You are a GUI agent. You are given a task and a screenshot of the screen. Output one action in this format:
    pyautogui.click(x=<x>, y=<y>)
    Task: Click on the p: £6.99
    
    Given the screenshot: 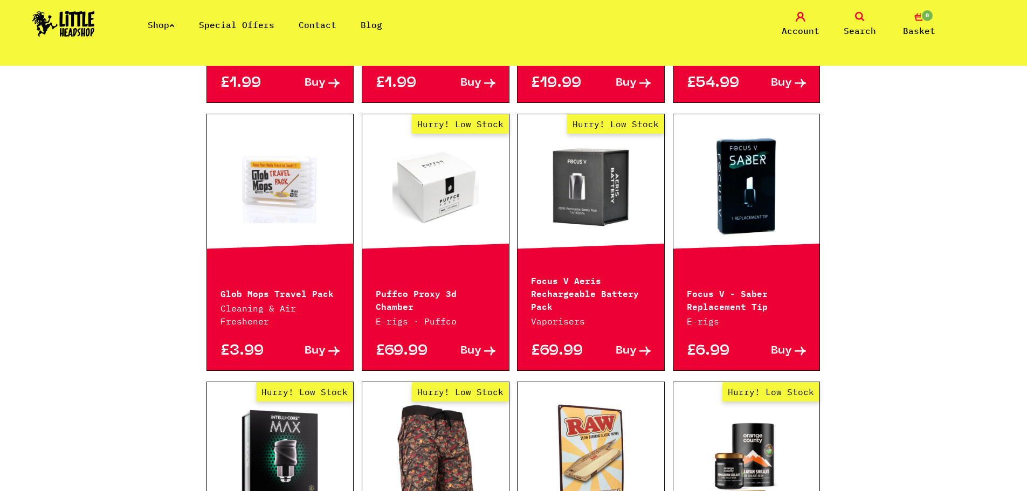 What is the action you would take?
    pyautogui.click(x=716, y=351)
    